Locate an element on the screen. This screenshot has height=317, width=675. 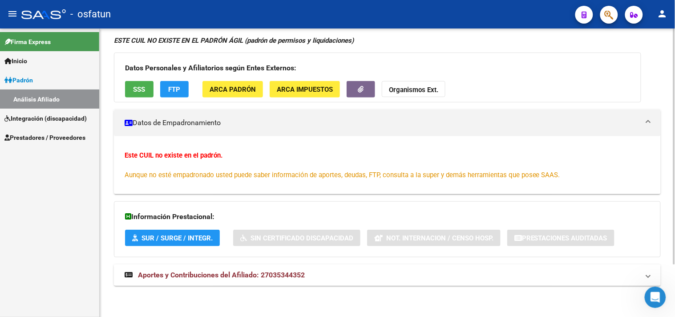
span: Prestadores / Proveedores is located at coordinates (45, 137).